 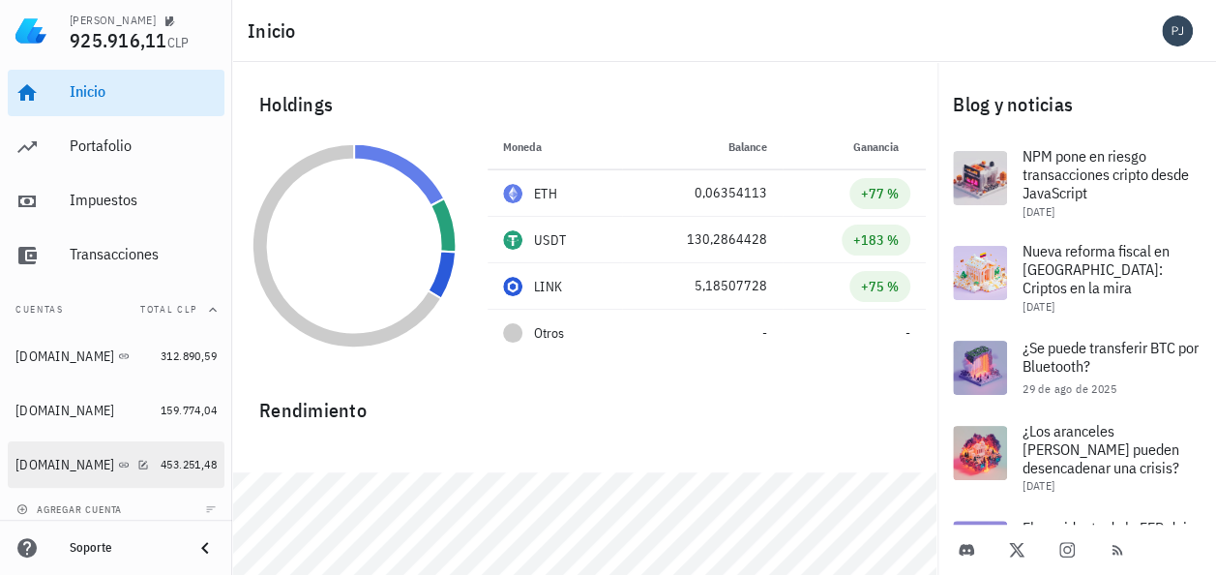 I want to click on div: Blog y noticias, so click(x=1077, y=104).